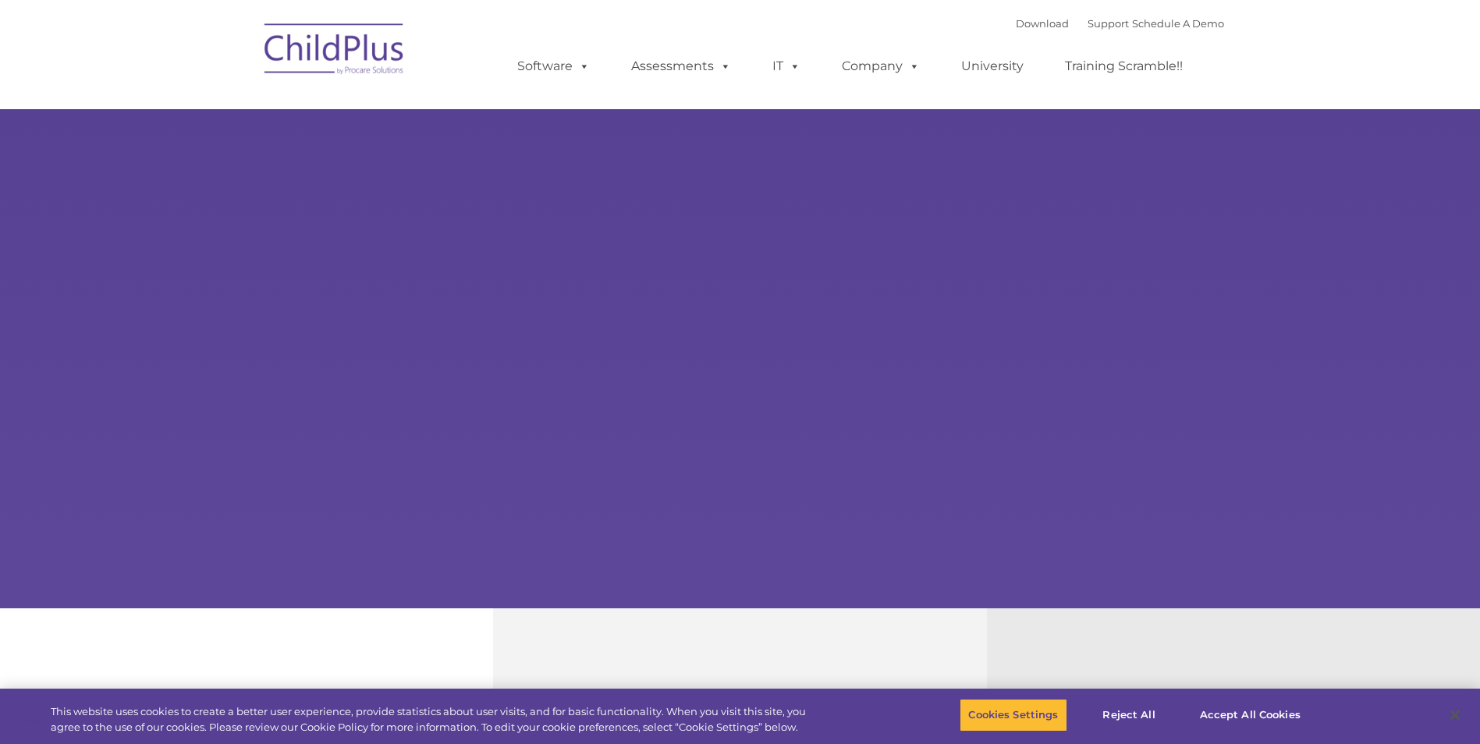 This screenshot has width=1480, height=744. Describe the element at coordinates (1042, 23) in the screenshot. I see `a: Download` at that location.